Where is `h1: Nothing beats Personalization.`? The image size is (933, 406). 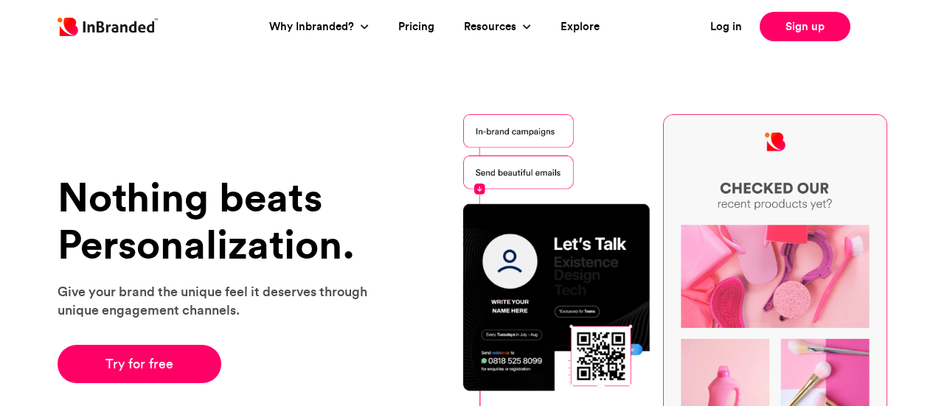
h1: Nothing beats Personalization. is located at coordinates (221, 221).